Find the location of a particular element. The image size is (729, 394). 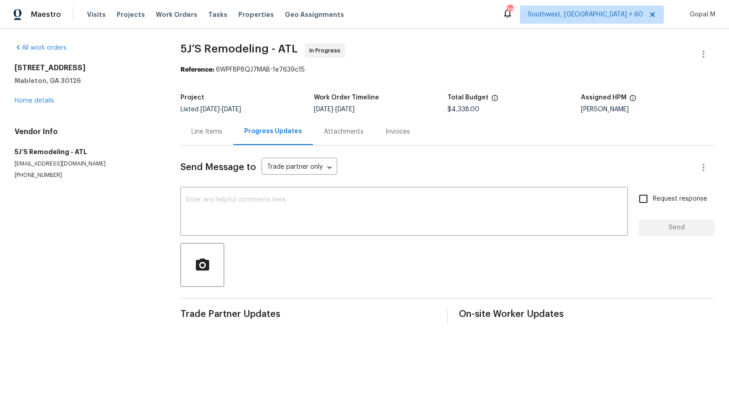

span: Geo Assignments is located at coordinates (314, 15).